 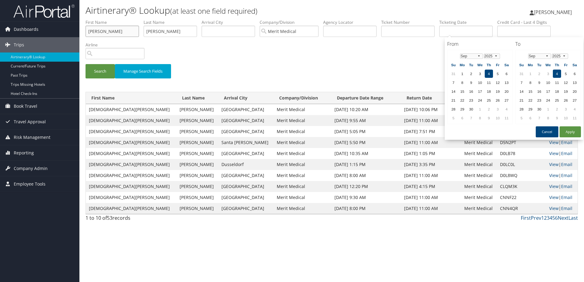 I want to click on label: First Name, so click(x=115, y=22).